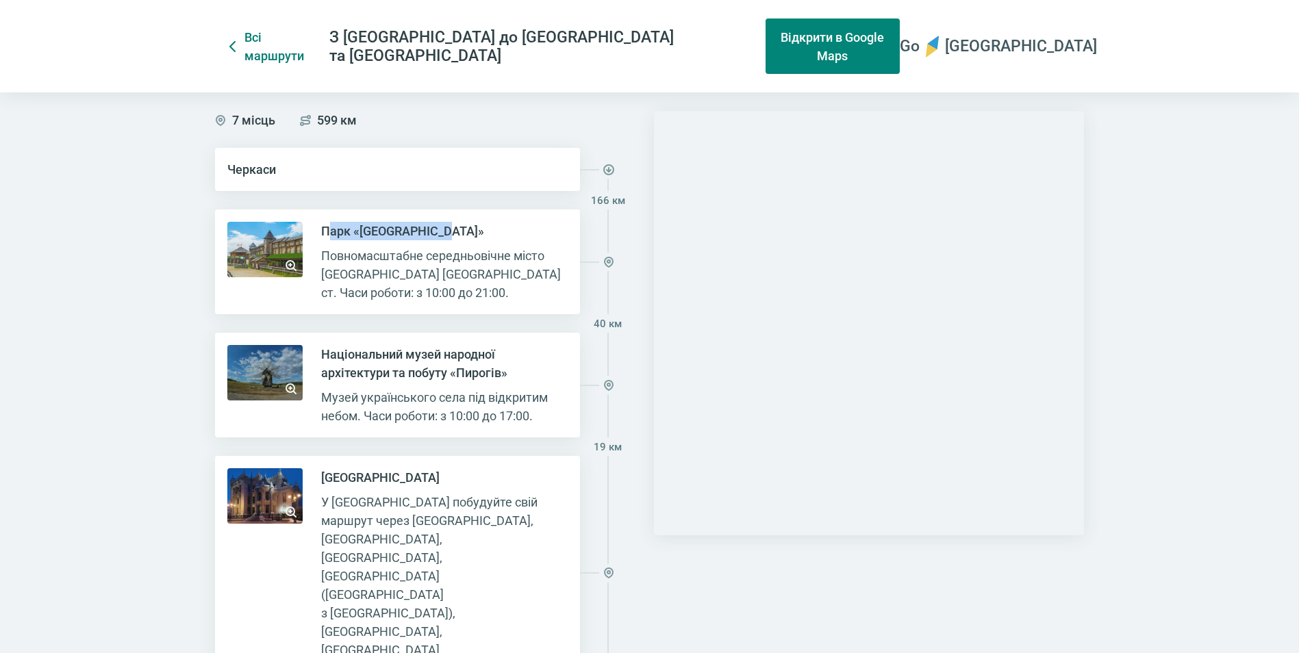  I want to click on div: Музей українського села під відкритим небом. Часи роботи: з 10:00 до 17:00., so click(441, 407).